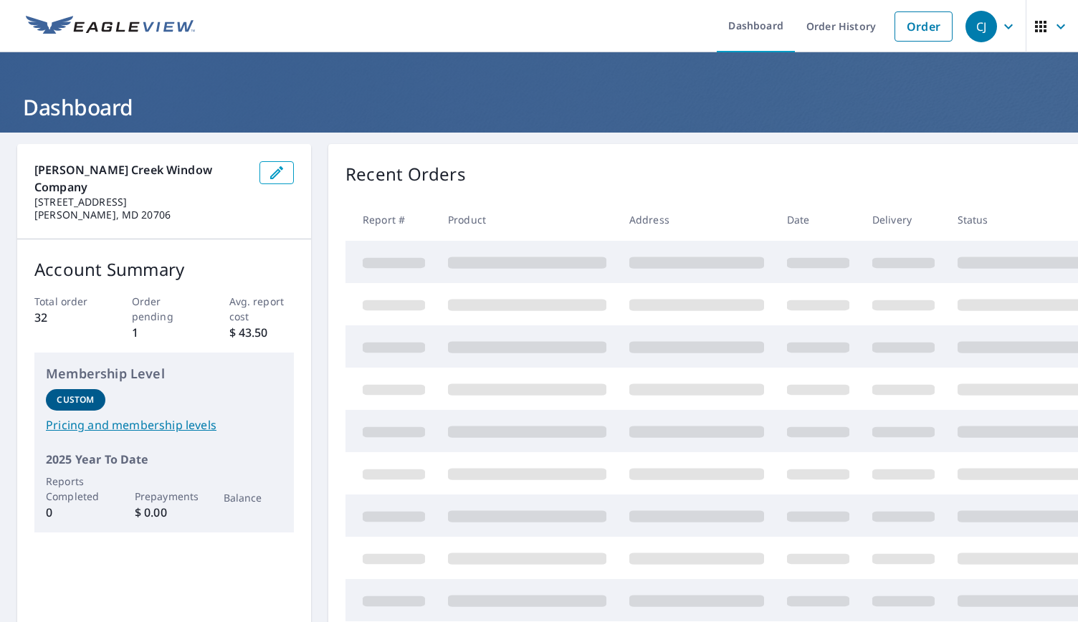 The height and width of the screenshot is (622, 1078). I want to click on p: Balance, so click(253, 497).